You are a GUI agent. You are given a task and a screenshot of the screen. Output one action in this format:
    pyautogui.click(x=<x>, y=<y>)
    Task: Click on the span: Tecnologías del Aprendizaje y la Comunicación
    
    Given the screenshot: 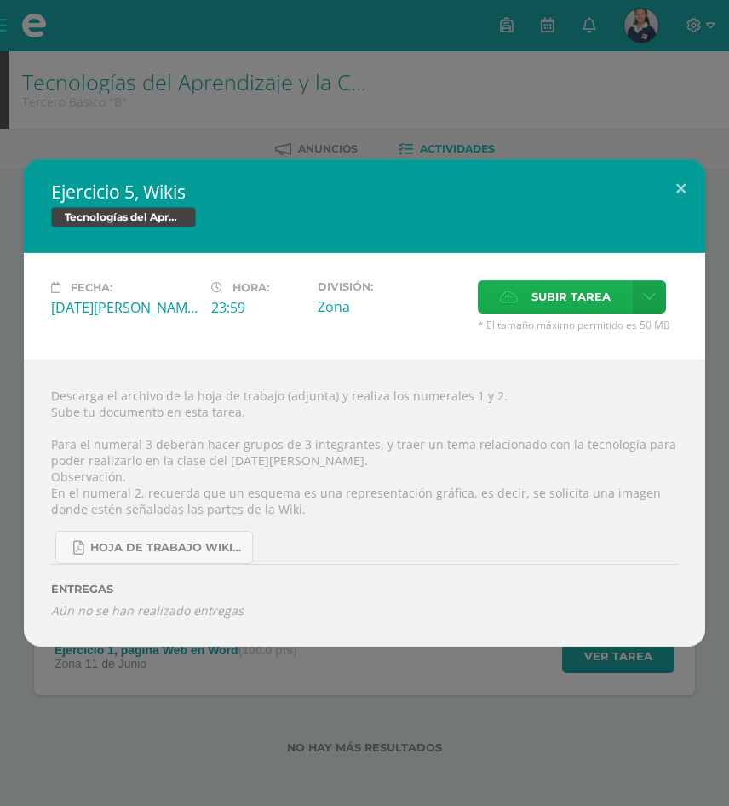 What is the action you would take?
    pyautogui.click(x=124, y=217)
    